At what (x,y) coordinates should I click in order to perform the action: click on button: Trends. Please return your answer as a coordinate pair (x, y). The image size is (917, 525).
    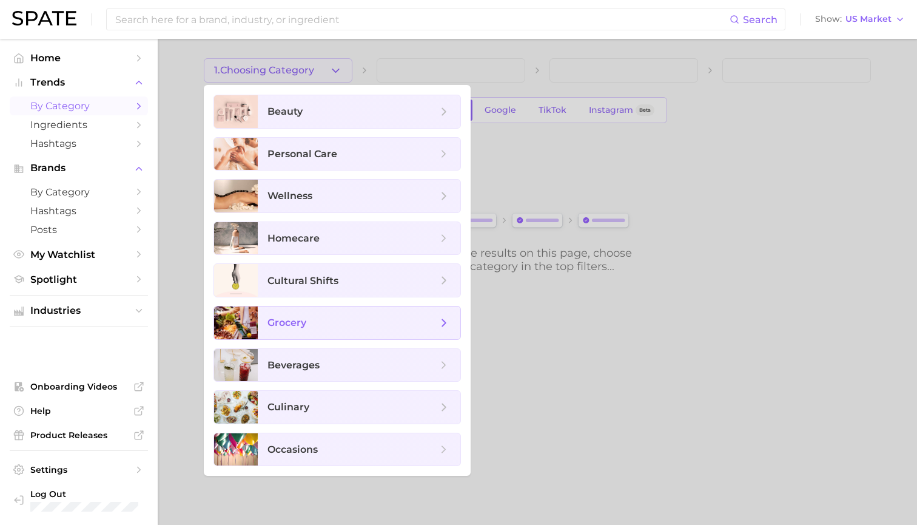
    Looking at the image, I should click on (79, 82).